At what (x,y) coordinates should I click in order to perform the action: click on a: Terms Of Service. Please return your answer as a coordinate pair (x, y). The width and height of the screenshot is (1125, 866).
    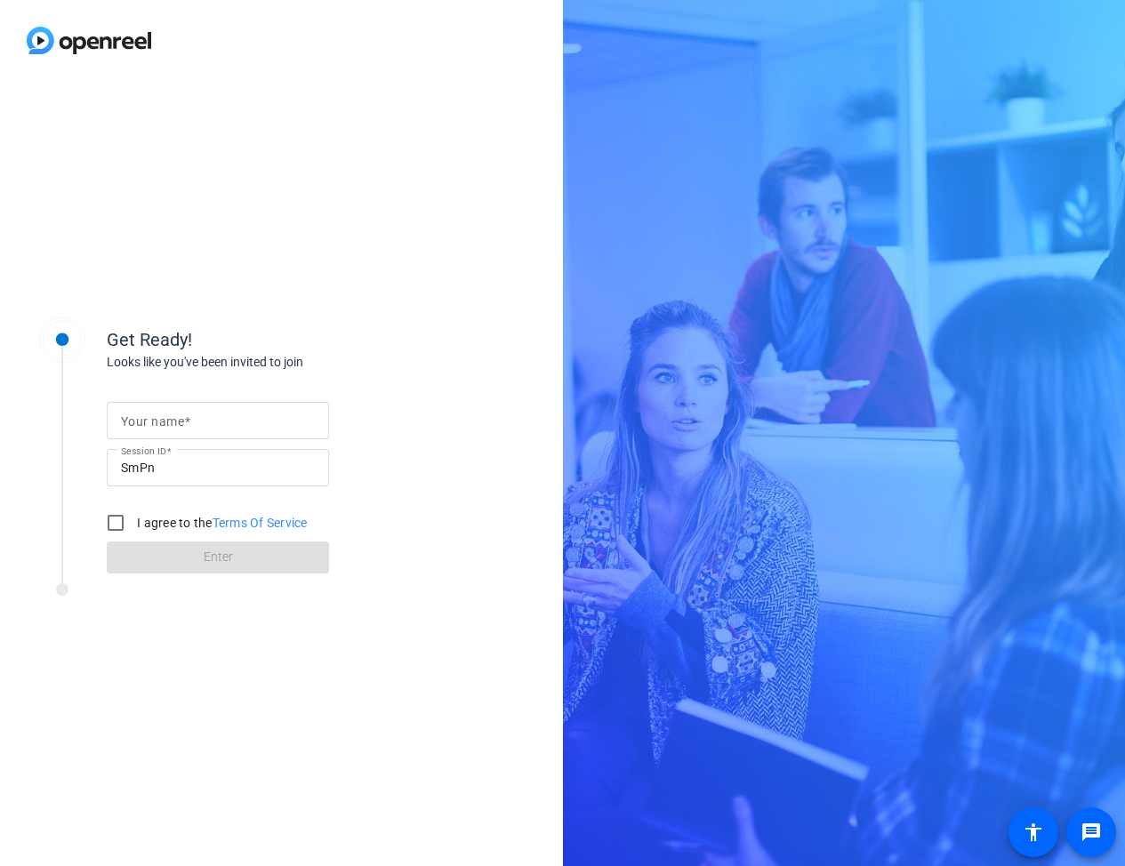
    Looking at the image, I should click on (260, 523).